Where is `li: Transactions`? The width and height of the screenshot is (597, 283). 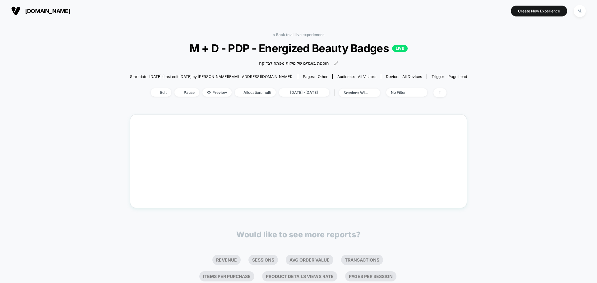
li: Transactions is located at coordinates (362, 260).